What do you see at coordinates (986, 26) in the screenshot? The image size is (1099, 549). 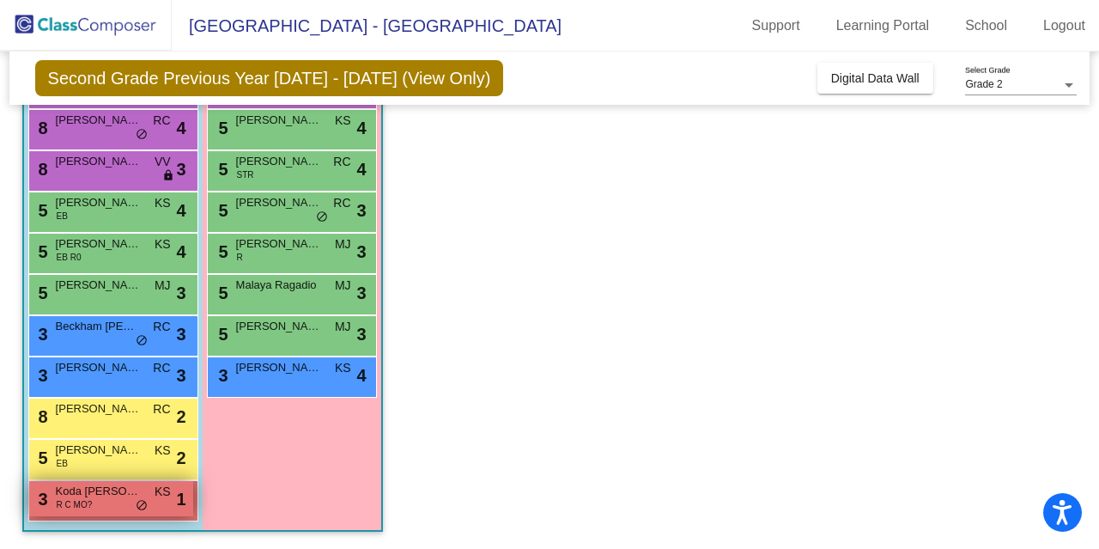 I see `a: School` at bounding box center [986, 26].